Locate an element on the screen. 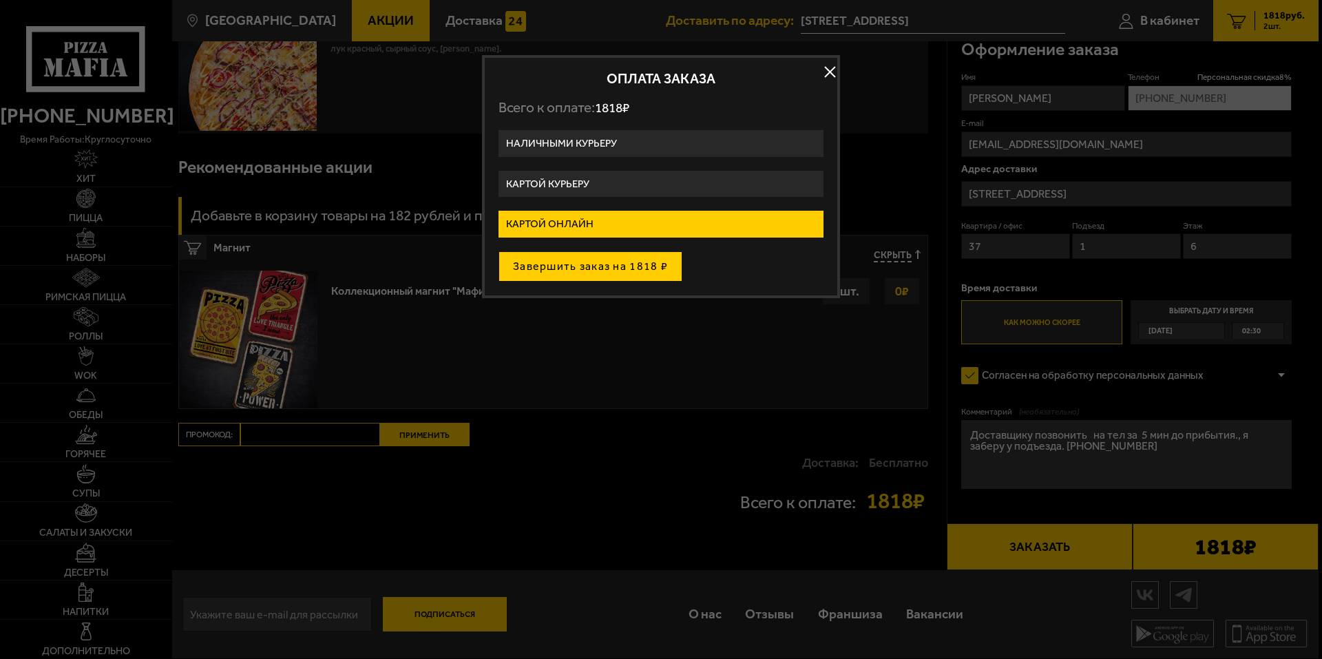 The height and width of the screenshot is (659, 1322). label: Картой курьеру is located at coordinates (661, 184).